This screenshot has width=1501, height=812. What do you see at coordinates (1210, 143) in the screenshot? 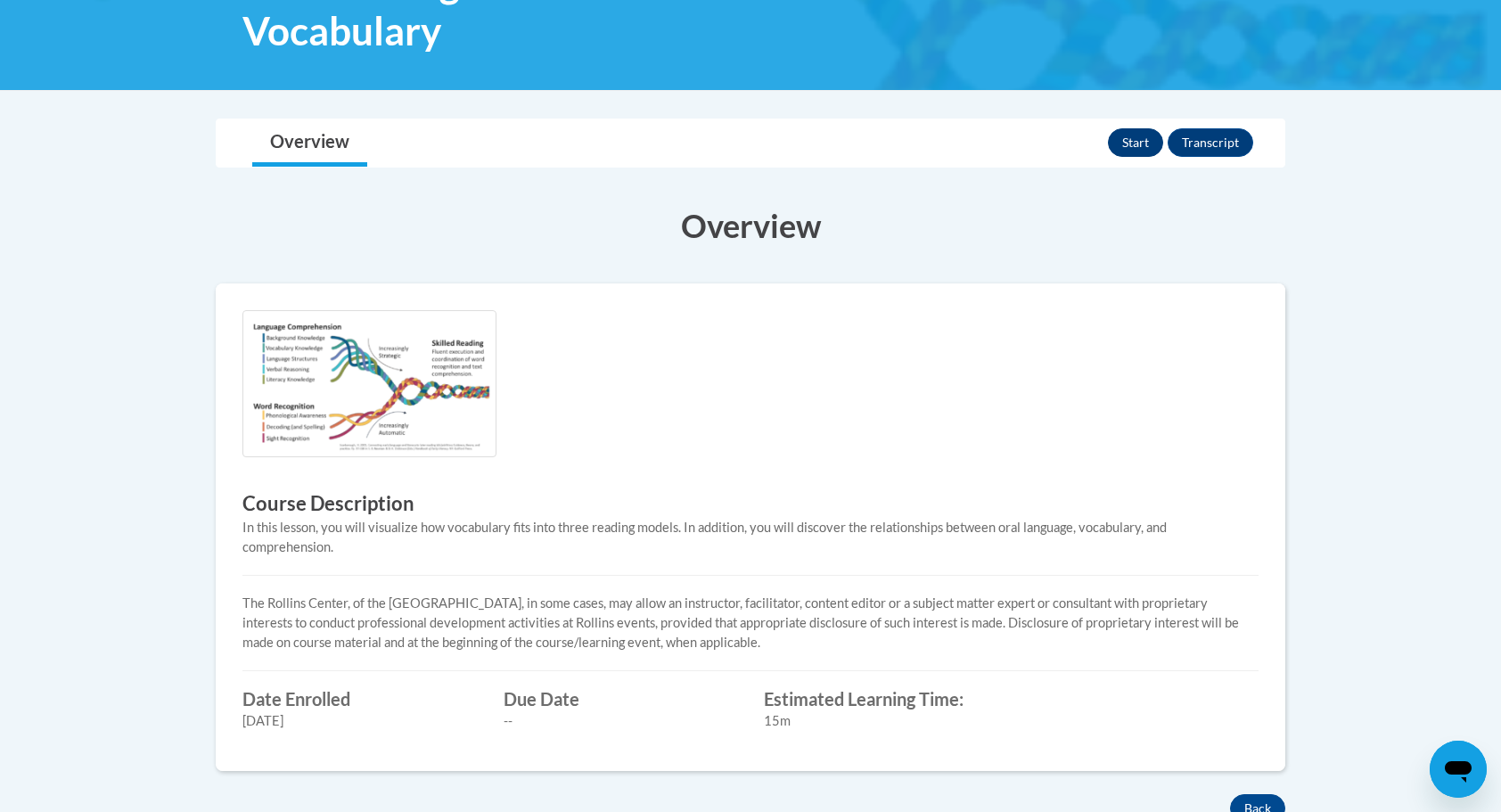
I see `button: Transcript` at bounding box center [1210, 143].